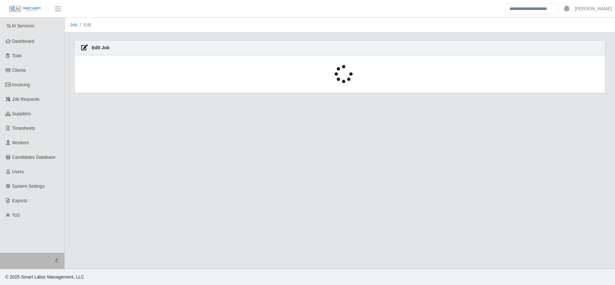  Describe the element at coordinates (23, 41) in the screenshot. I see `span: Dashboard` at that location.